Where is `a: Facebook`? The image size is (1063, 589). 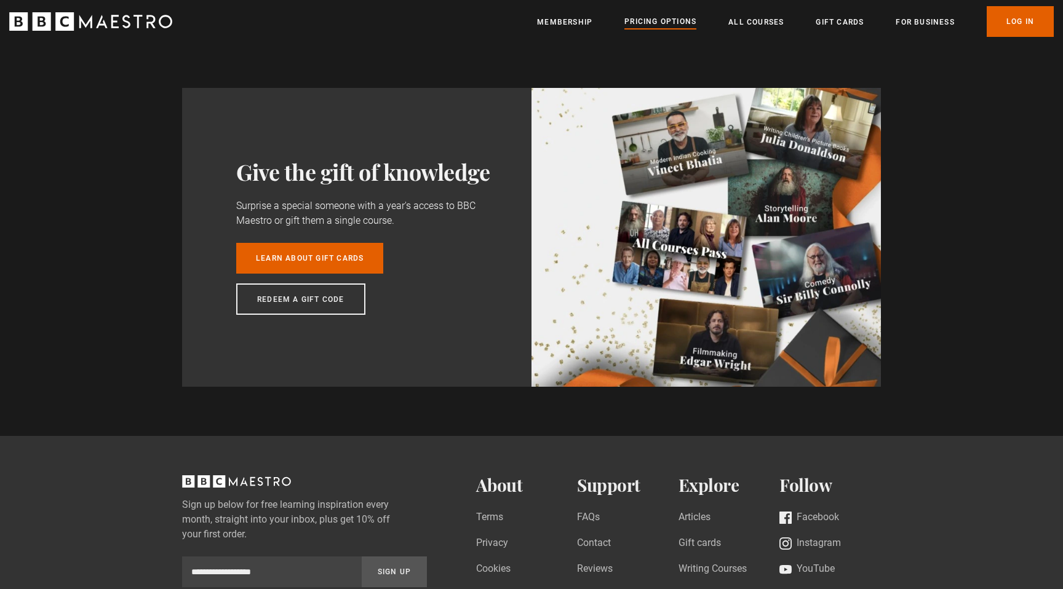
a: Facebook is located at coordinates (809, 518).